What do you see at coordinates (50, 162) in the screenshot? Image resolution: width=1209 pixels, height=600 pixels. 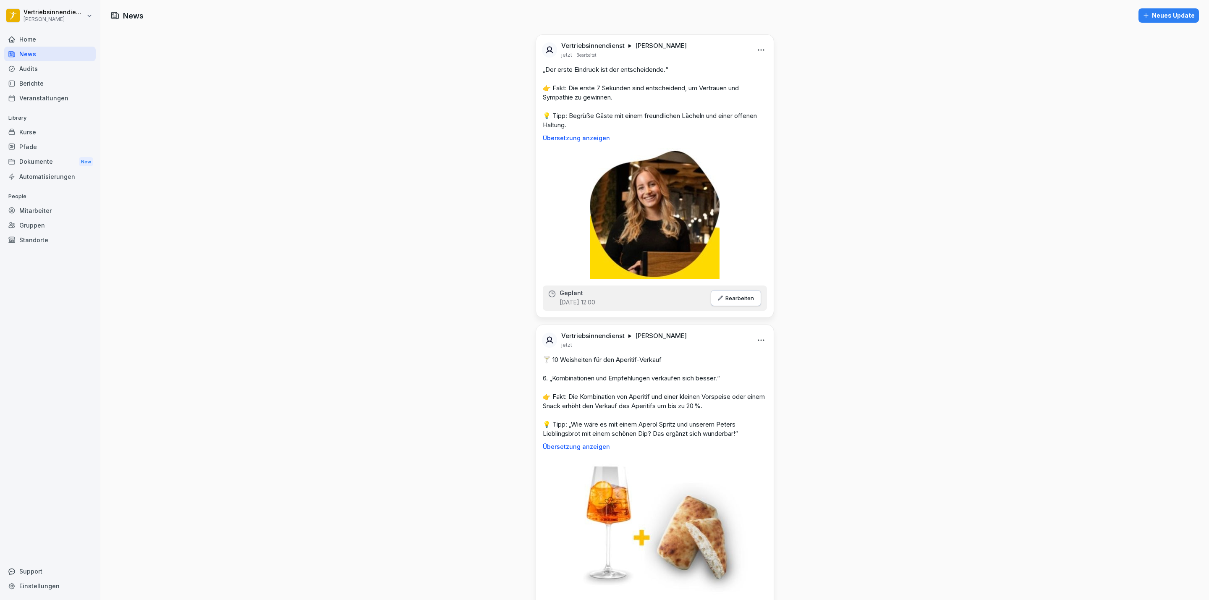 I see `div: Dokumente` at bounding box center [50, 162].